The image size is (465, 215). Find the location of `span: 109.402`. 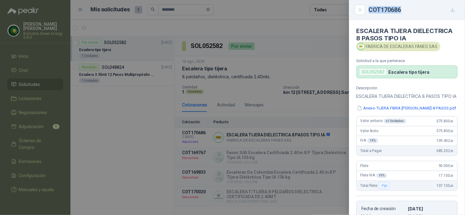

span: 109.402 is located at coordinates (445, 141).